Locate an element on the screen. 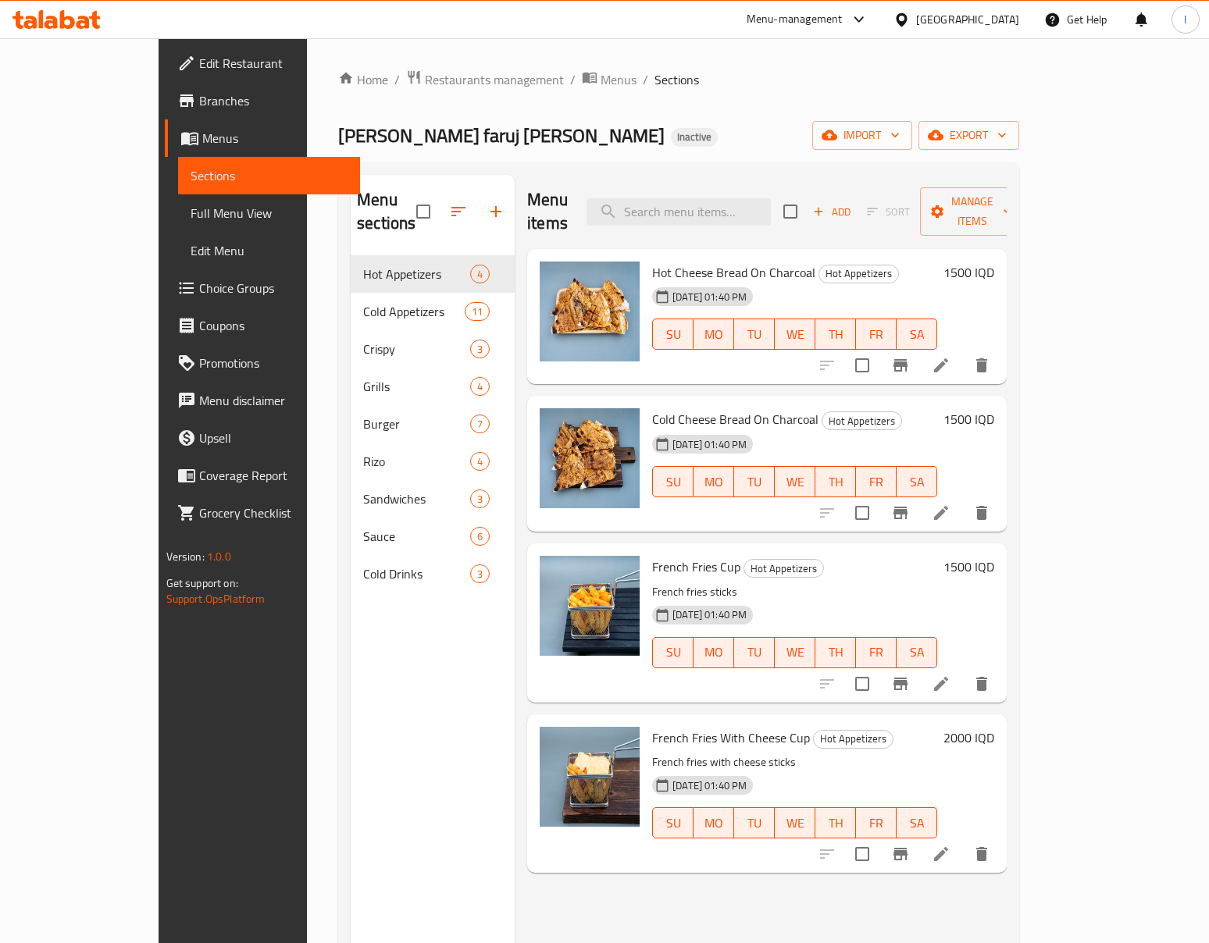  div: Rizo4 is located at coordinates (433, 461).